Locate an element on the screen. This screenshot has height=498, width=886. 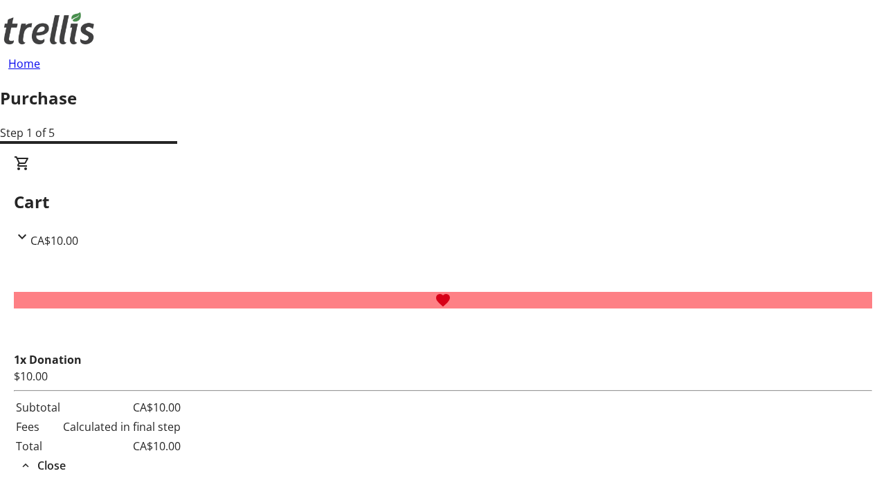
td: Calculated in final step is located at coordinates (122, 427).